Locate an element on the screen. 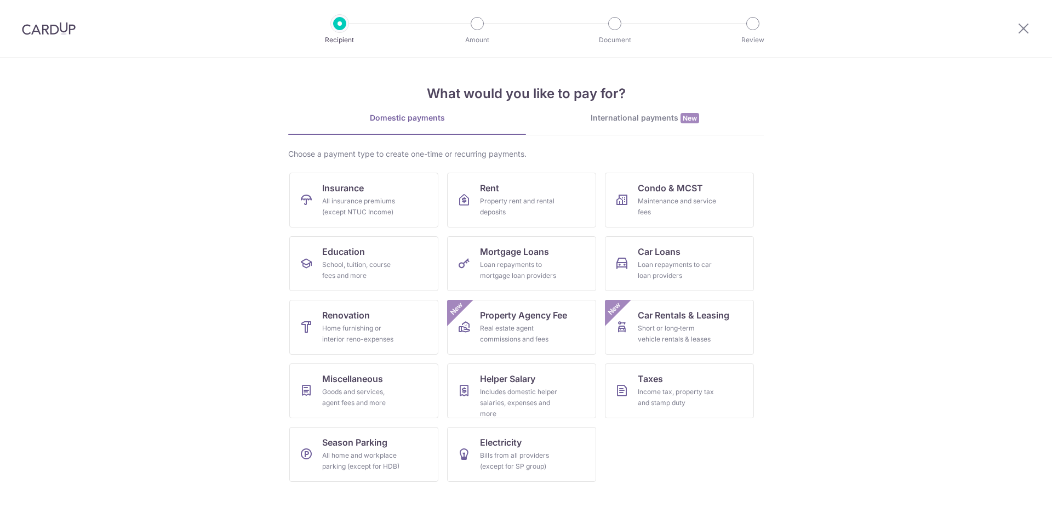  a: RenovationHome furnishing or interior reno-expenses is located at coordinates (364, 327).